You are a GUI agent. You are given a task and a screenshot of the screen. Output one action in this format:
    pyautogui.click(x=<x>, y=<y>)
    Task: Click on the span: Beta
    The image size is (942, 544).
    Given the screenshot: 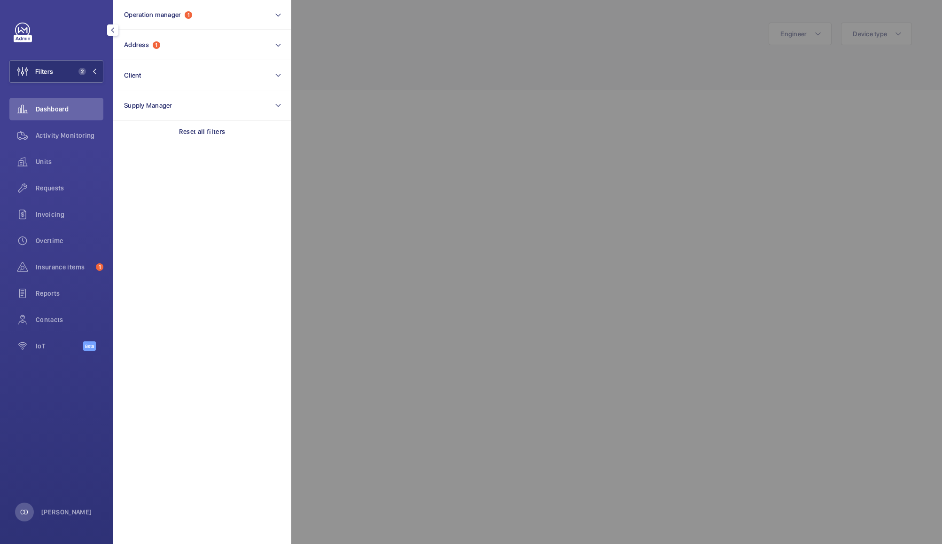 What is the action you would take?
    pyautogui.click(x=89, y=346)
    